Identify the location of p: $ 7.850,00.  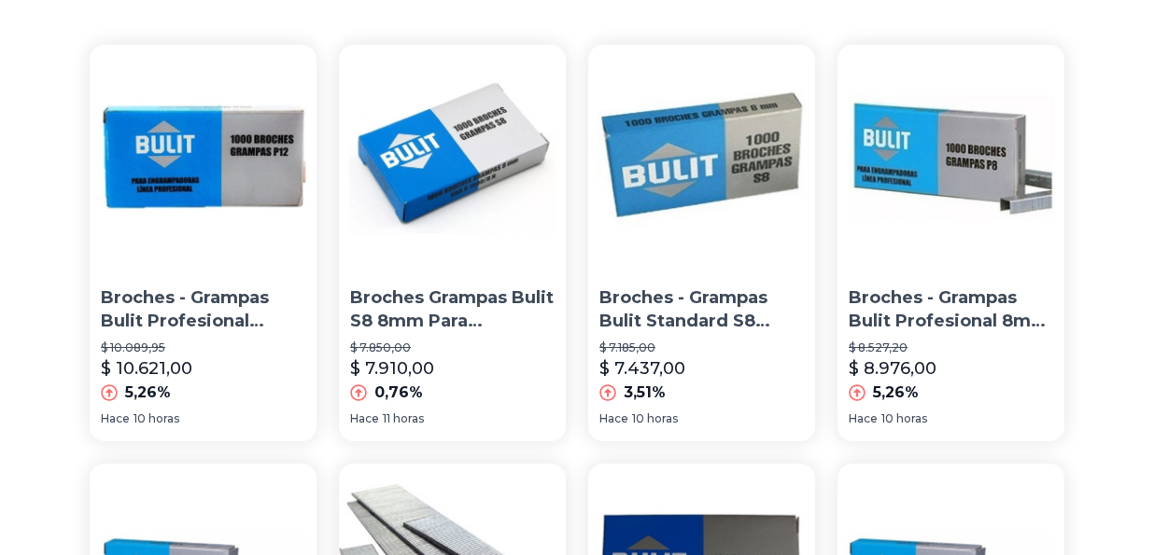
(452, 348).